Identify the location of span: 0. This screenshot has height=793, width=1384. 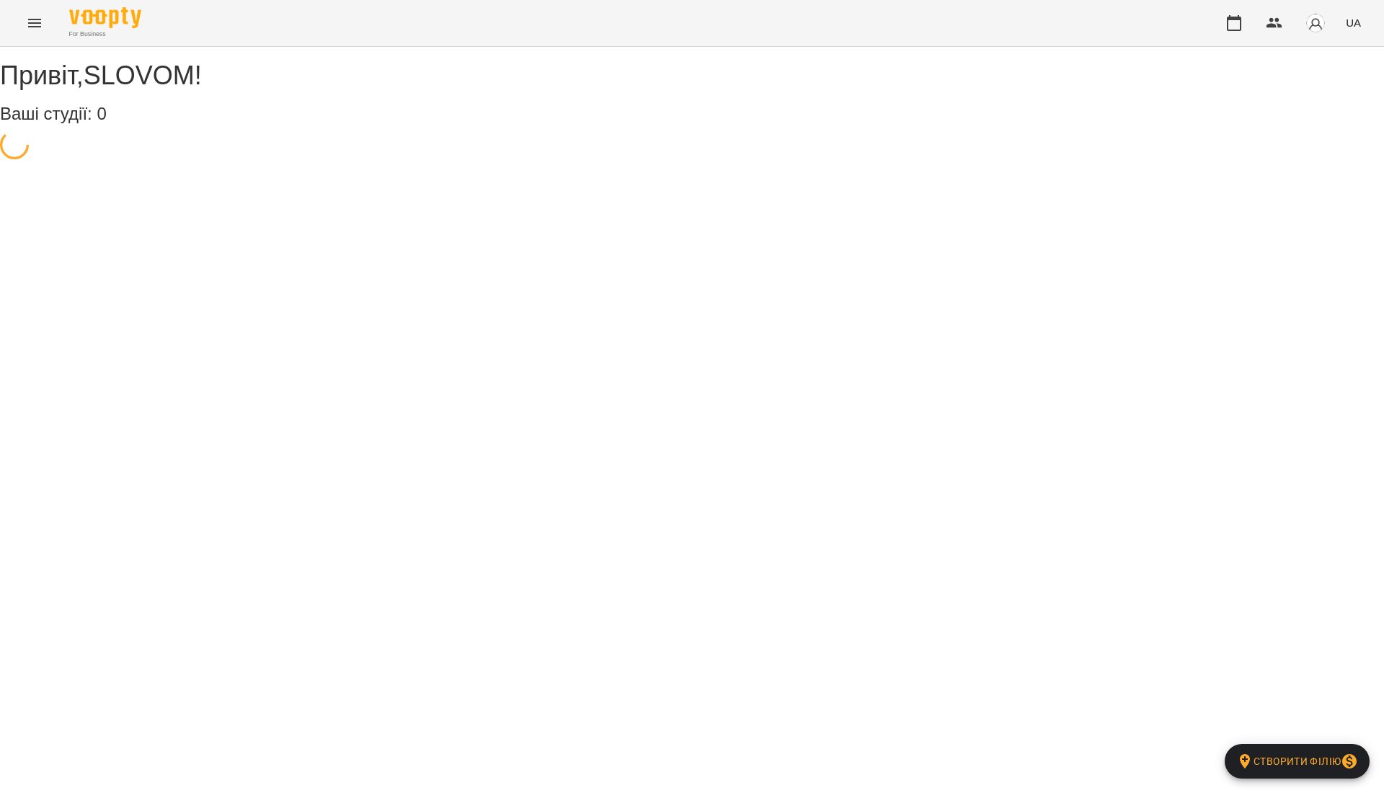
(101, 113).